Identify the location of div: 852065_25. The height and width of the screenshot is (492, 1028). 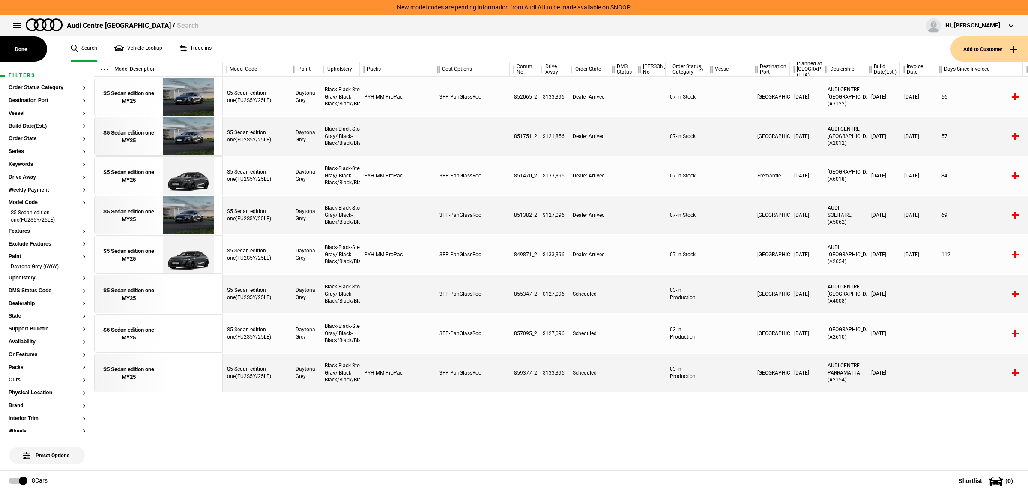
(524, 97).